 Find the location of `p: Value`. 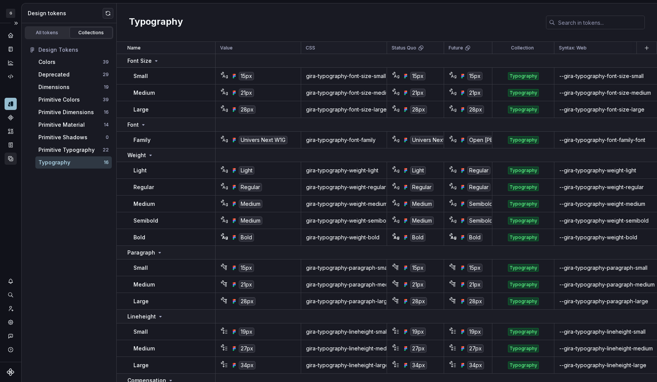

p: Value is located at coordinates (226, 48).